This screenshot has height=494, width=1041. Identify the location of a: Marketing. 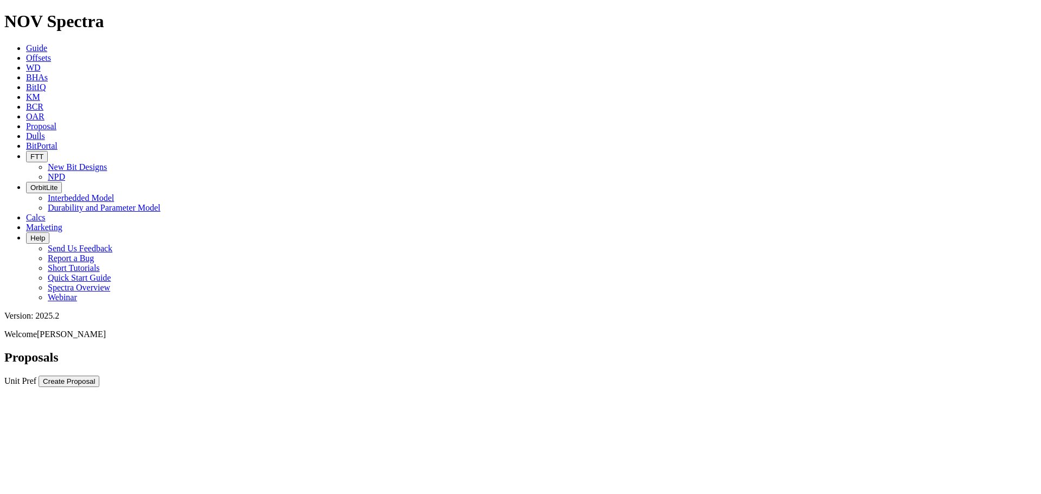
(44, 227).